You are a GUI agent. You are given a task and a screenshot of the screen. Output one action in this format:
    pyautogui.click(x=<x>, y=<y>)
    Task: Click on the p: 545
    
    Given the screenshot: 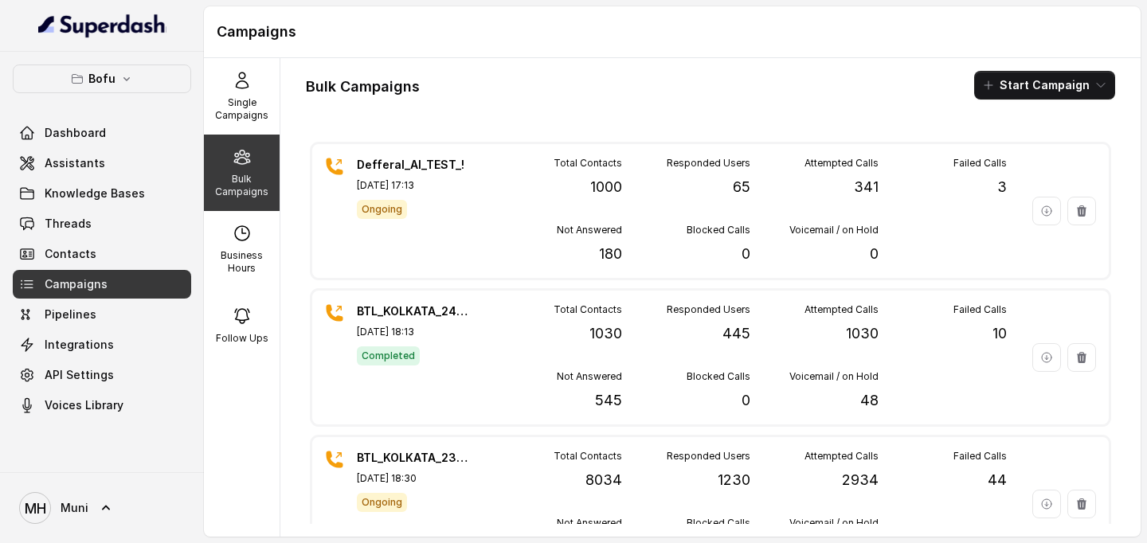 What is the action you would take?
    pyautogui.click(x=608, y=401)
    